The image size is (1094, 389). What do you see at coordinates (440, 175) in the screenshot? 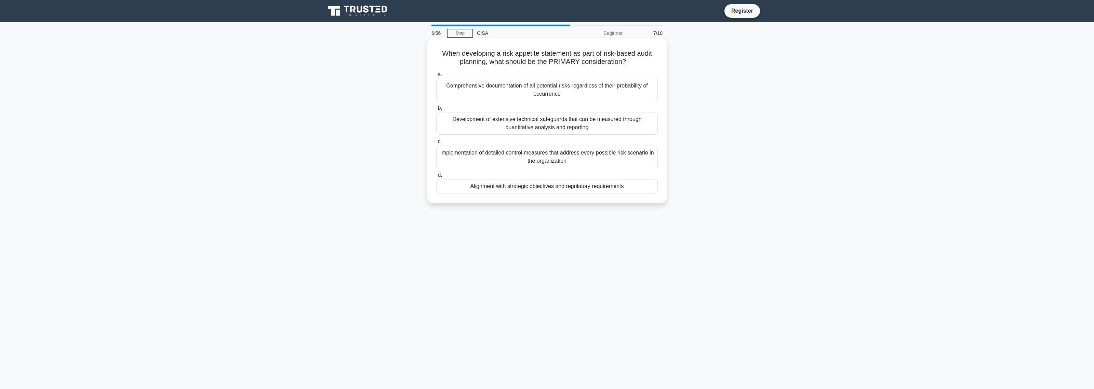
I see `span: d.` at bounding box center [440, 175].